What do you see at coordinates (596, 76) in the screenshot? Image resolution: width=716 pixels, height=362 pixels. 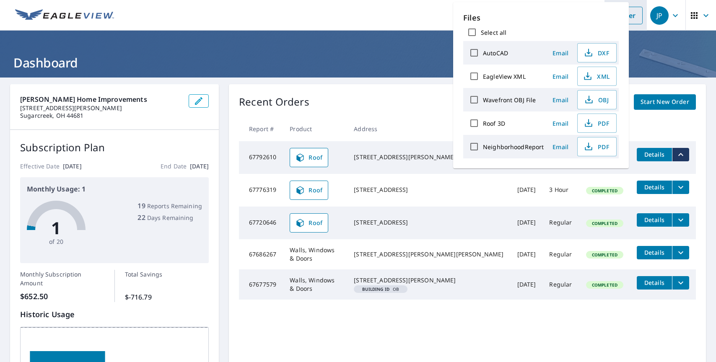 I see `span: XML` at bounding box center [596, 76].